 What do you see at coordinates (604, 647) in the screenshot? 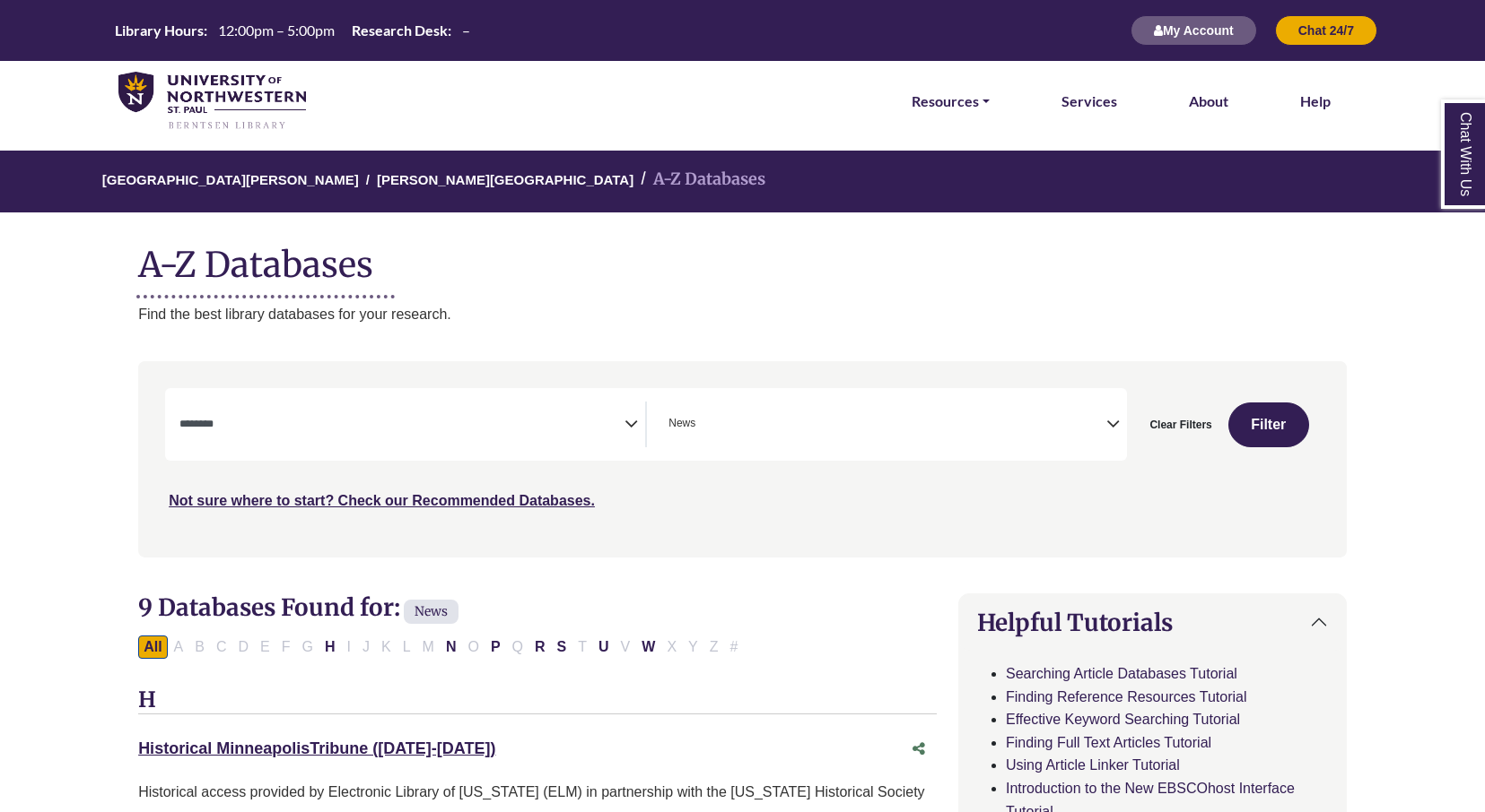
I see `button: Filter Results U` at bounding box center [604, 647].